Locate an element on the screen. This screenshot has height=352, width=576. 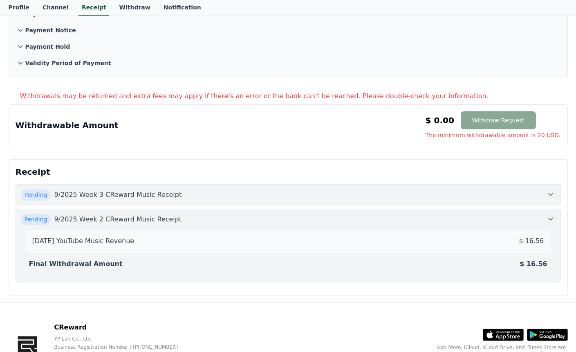
button: Payment Hold is located at coordinates (288, 47).